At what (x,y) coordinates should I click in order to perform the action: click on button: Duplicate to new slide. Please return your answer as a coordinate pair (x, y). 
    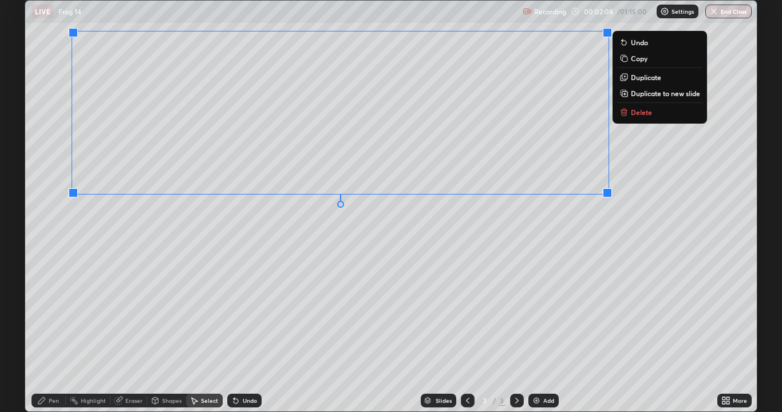
    Looking at the image, I should click on (660, 93).